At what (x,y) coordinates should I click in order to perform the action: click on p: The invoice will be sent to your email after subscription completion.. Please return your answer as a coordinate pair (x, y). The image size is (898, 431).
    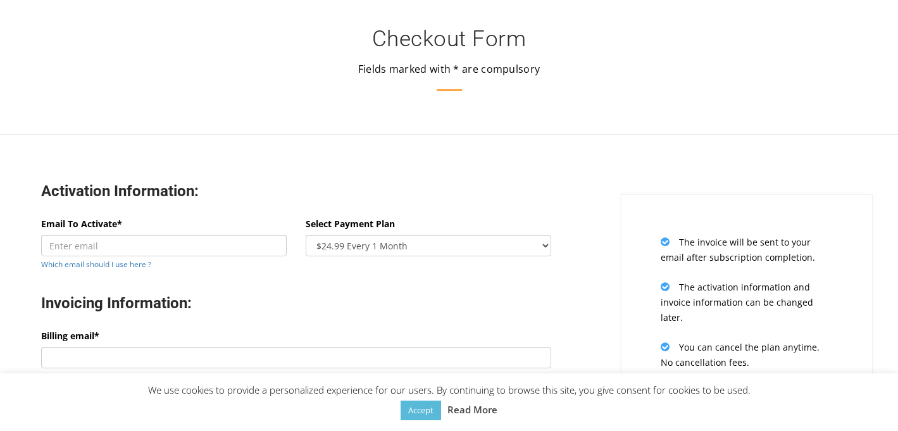
    Looking at the image, I should click on (747, 249).